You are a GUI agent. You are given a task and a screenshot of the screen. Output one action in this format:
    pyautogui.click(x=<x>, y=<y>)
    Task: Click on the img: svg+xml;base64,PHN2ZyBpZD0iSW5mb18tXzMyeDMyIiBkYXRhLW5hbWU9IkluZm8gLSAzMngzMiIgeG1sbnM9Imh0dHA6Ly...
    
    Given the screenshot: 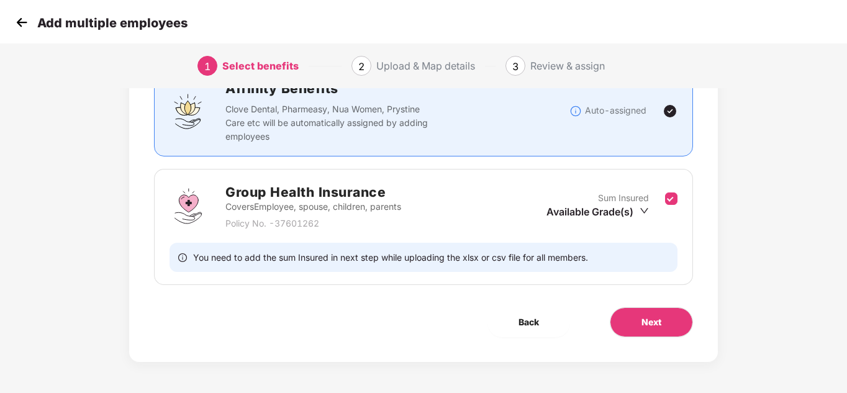 What is the action you would take?
    pyautogui.click(x=575, y=111)
    